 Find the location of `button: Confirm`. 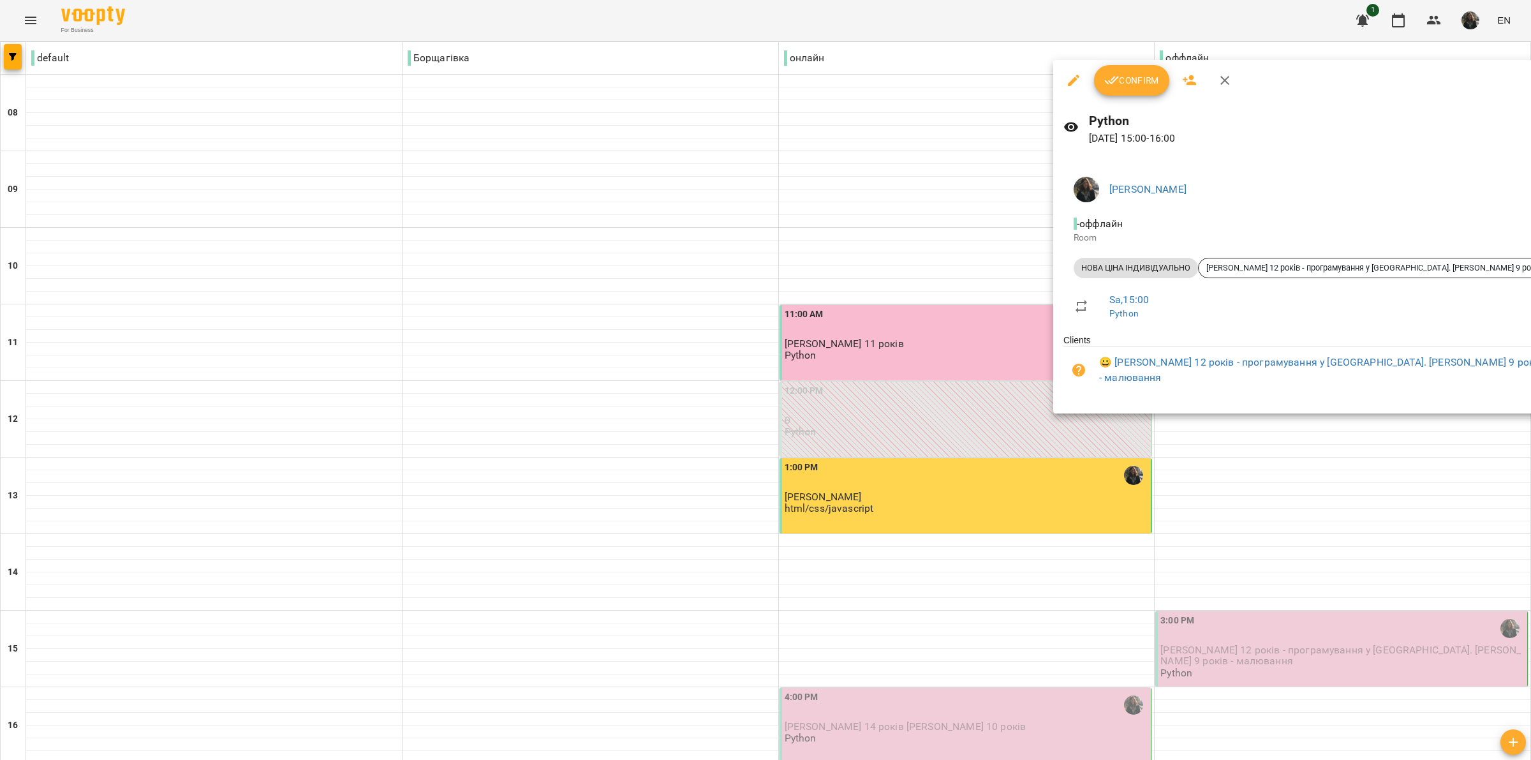

button: Confirm is located at coordinates (1132, 80).